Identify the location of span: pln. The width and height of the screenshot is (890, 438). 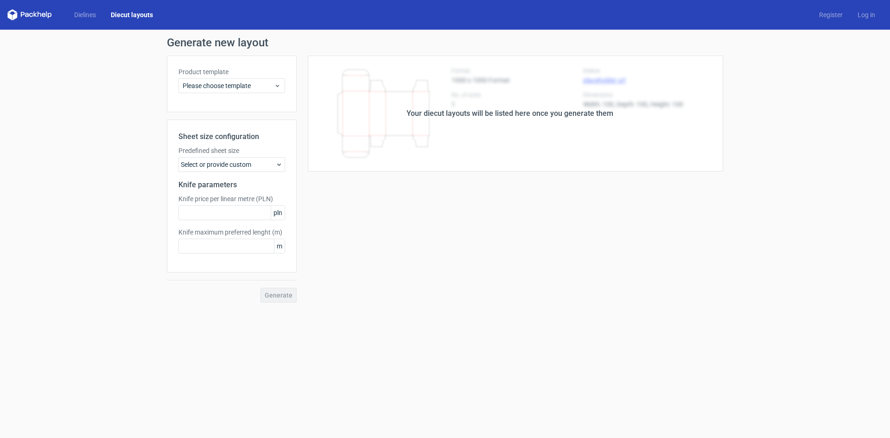
(278, 213).